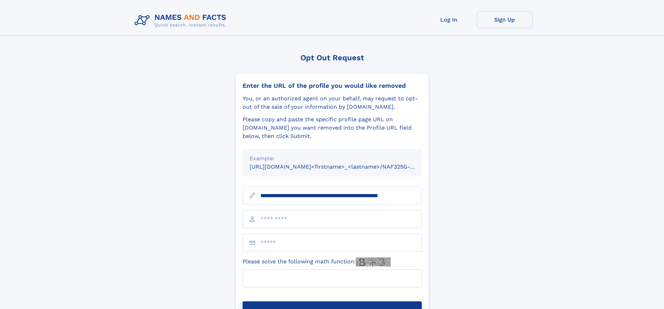 This screenshot has width=664, height=309. I want to click on label: Please solve the following math function:, so click(317, 262).